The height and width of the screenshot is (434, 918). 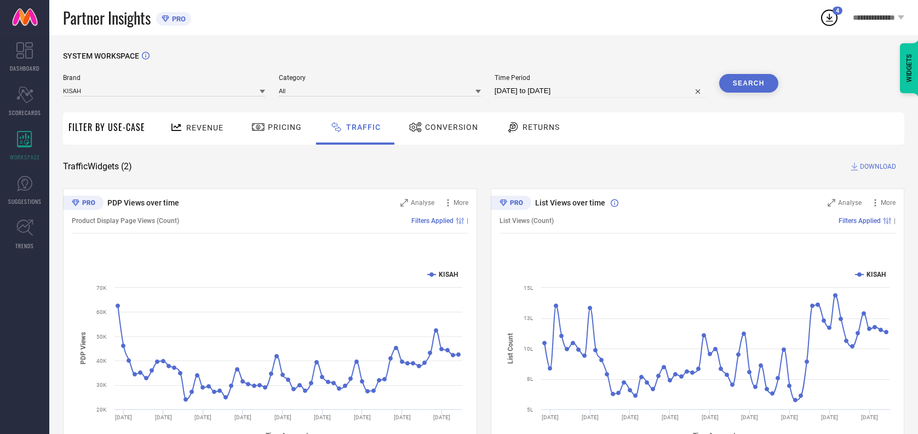 I want to click on span: Returns, so click(x=541, y=127).